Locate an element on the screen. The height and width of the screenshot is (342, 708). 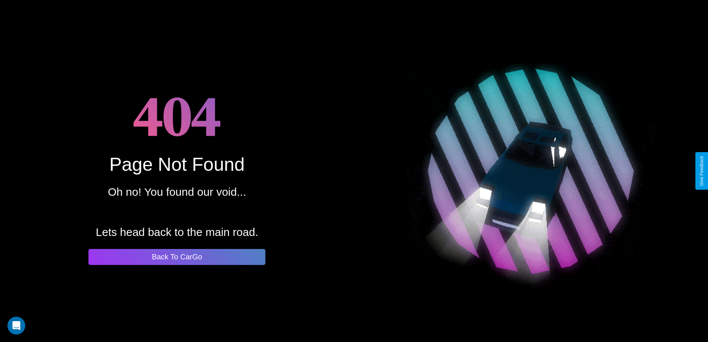
h1: 404 is located at coordinates (177, 115).